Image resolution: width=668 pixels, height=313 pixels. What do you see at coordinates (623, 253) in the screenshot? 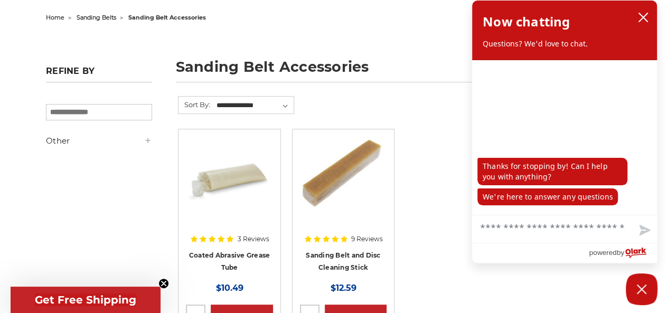
I see `a: Powered by Olark` at bounding box center [623, 253].